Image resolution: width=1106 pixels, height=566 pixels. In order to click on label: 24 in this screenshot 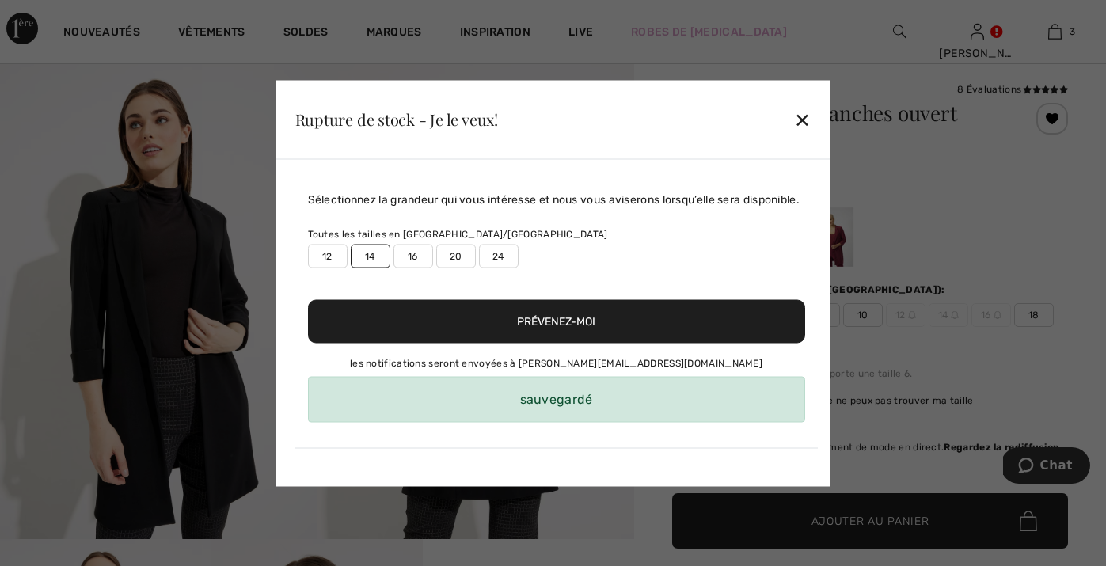, I will do `click(499, 256)`.